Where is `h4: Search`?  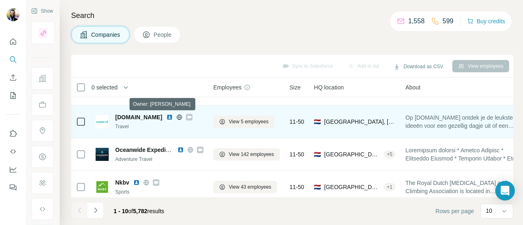 h4: Search is located at coordinates (292, 16).